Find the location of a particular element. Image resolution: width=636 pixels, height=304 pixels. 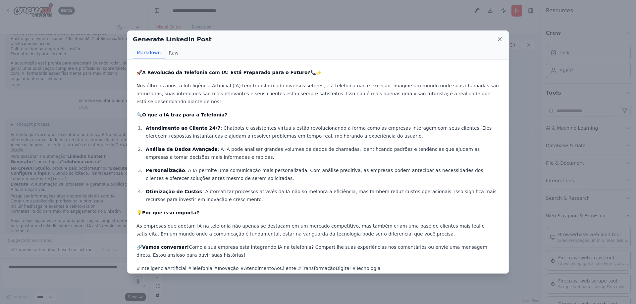

strong: A Revolução da Telefonia com IA: Está Preparado para o Futuro? is located at coordinates (226, 73).